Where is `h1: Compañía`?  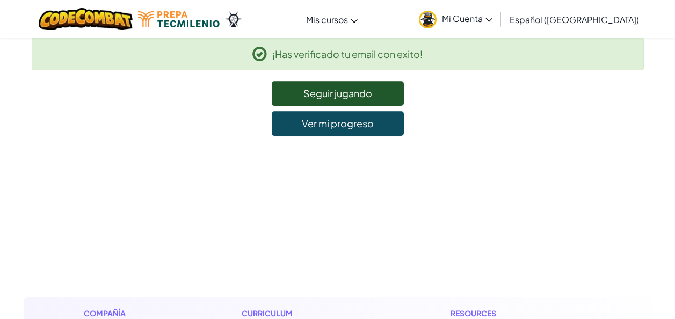 h1: Compañía is located at coordinates (128, 313).